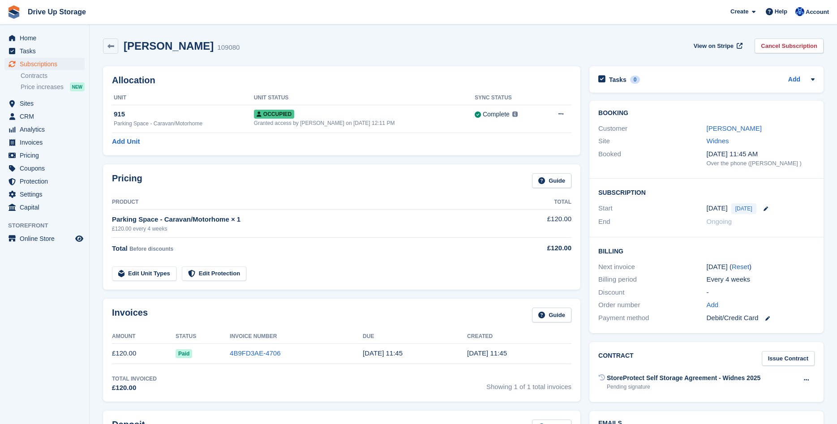 This screenshot has height=424, width=837. What do you see at coordinates (616, 358) in the screenshot?
I see `h2: Contract` at bounding box center [616, 358].